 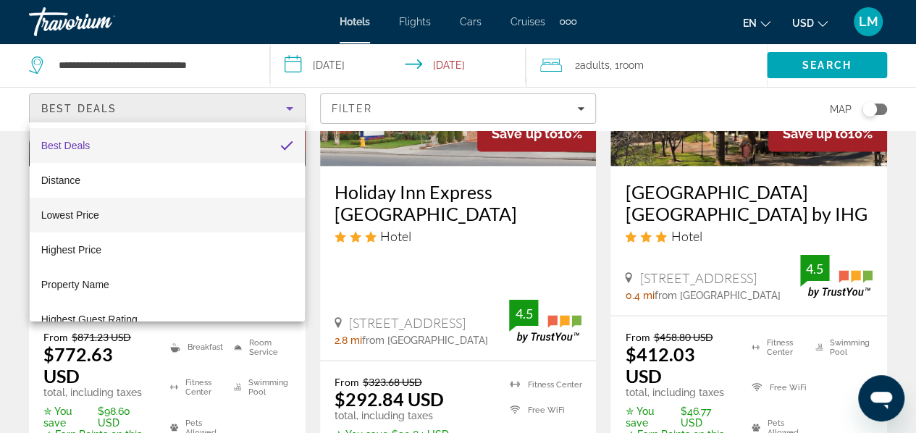 What do you see at coordinates (70, 215) in the screenshot?
I see `span: Lowest Price` at bounding box center [70, 215].